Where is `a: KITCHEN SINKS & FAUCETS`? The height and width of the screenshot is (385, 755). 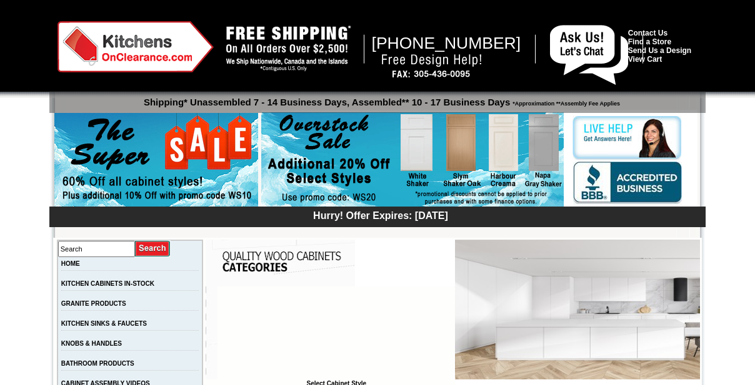 a: KITCHEN SINKS & FAUCETS is located at coordinates (104, 324).